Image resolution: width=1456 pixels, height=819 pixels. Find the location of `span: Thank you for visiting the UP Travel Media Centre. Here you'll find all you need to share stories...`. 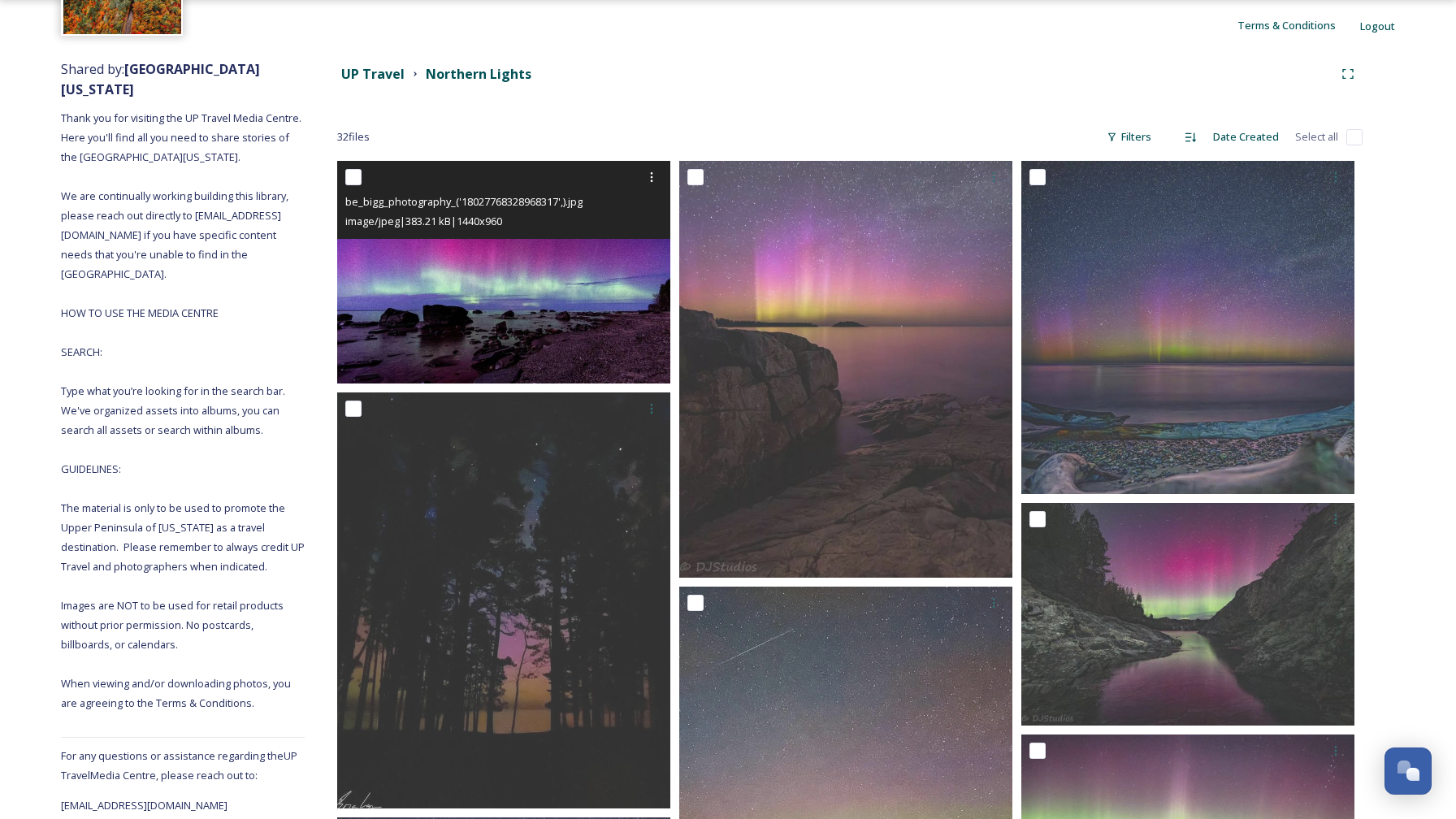

span: Thank you for visiting the UP Travel Media Centre. Here you'll find all you need to share stories... is located at coordinates (184, 410).